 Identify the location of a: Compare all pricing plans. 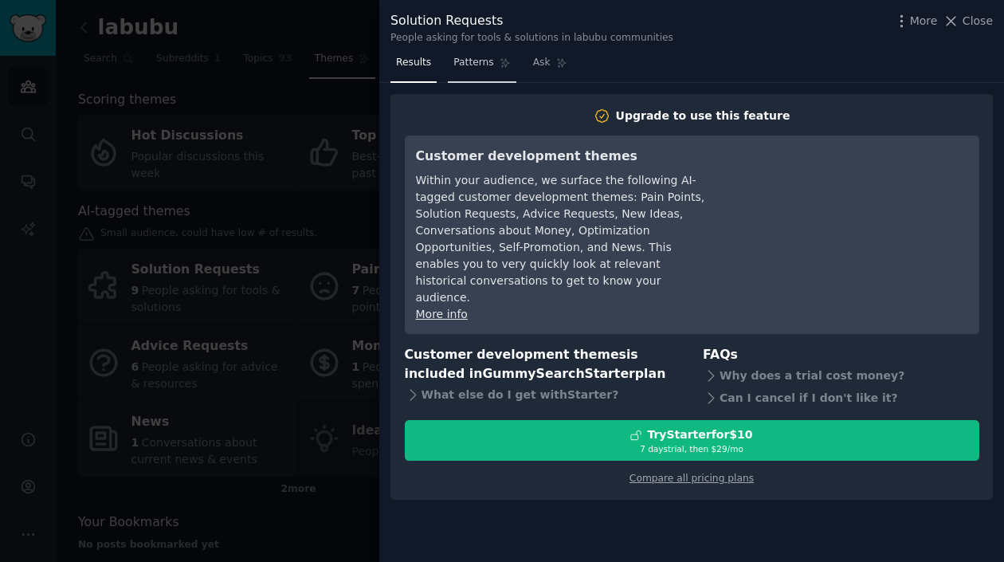
(691, 478).